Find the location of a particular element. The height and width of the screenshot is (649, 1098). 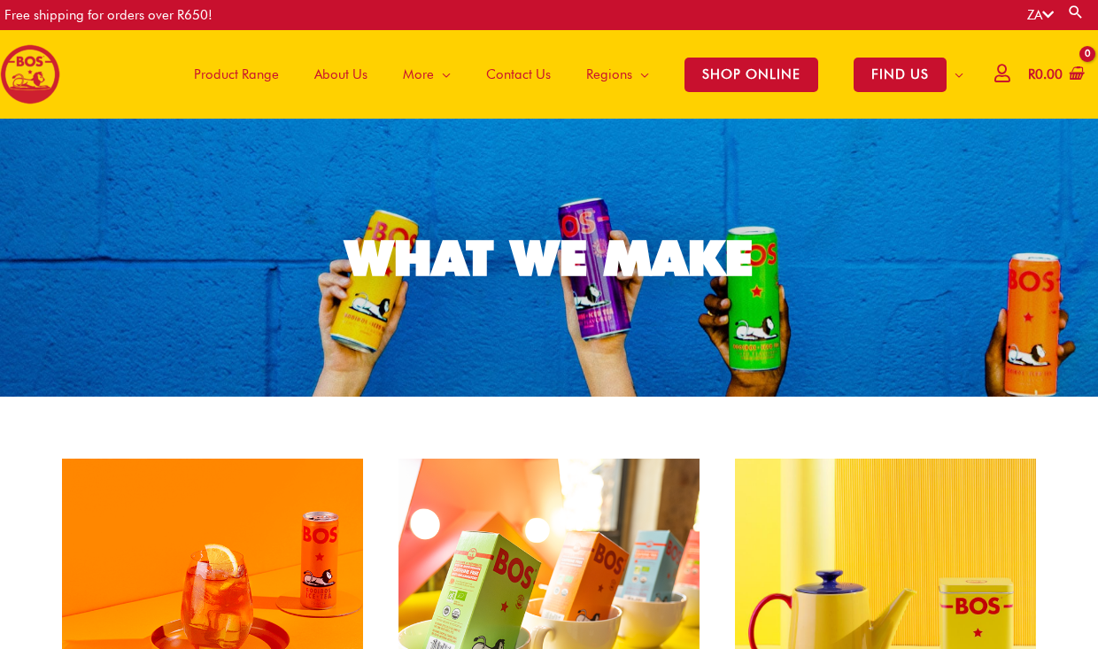

a: Product Range is located at coordinates (236, 74).